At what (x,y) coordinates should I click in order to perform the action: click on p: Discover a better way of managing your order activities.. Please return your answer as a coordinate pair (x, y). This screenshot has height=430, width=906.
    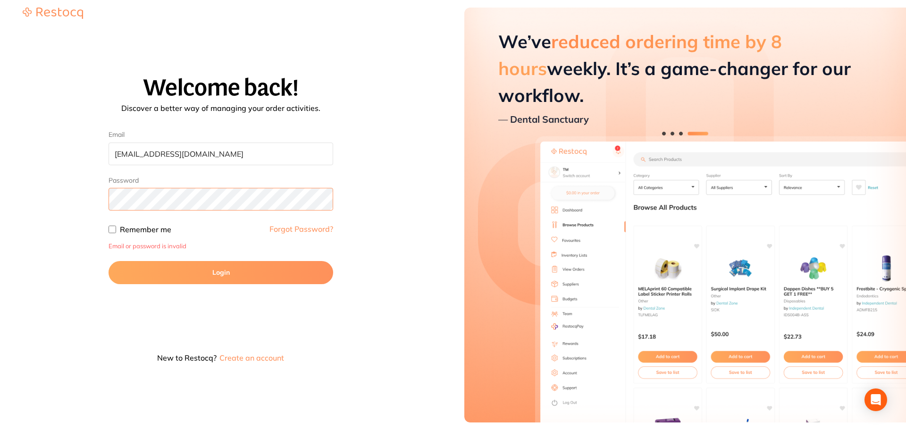
    Looking at the image, I should click on (221, 108).